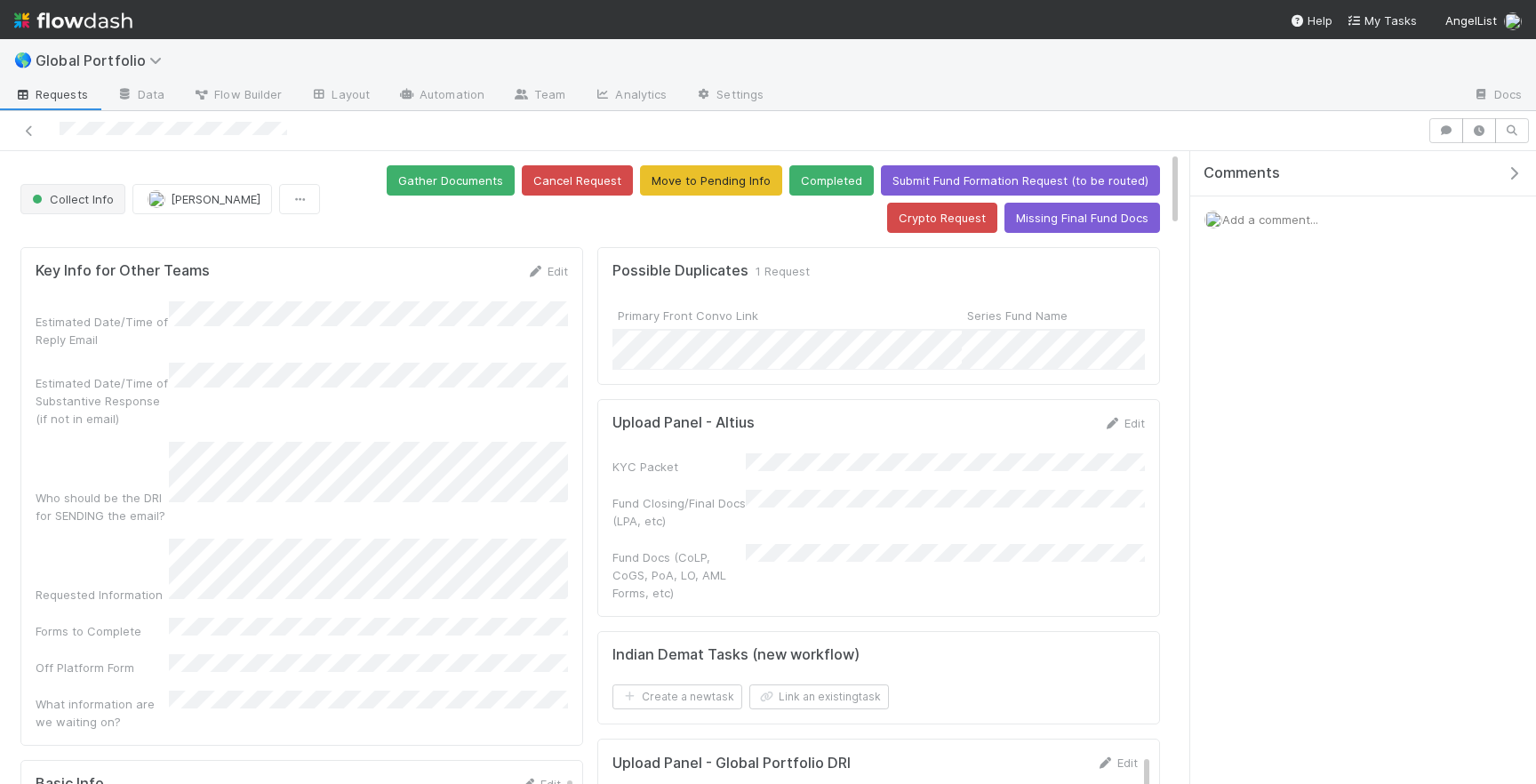  Describe the element at coordinates (451, 180) in the screenshot. I see `button: Gather Documents` at that location.